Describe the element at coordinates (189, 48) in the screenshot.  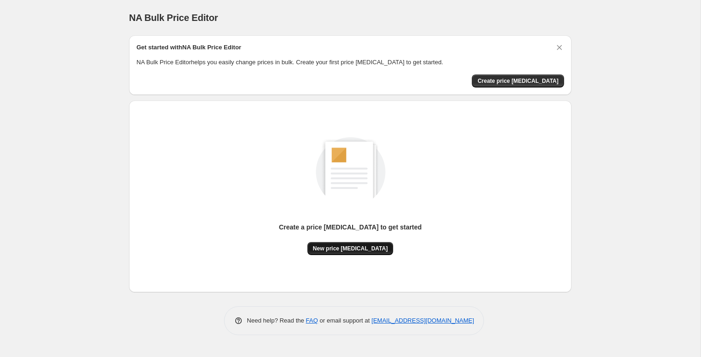
I see `h2: Get started with NA Bulk Price Editor` at that location.